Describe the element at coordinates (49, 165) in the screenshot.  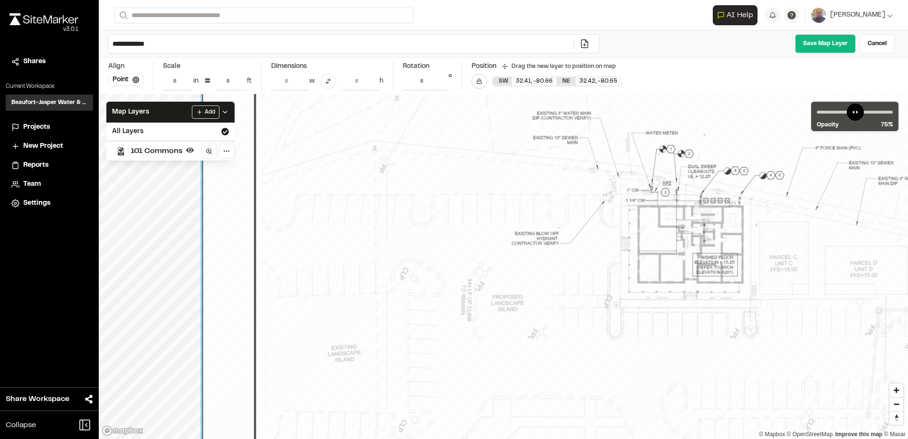
I see `a: Reports` at that location.